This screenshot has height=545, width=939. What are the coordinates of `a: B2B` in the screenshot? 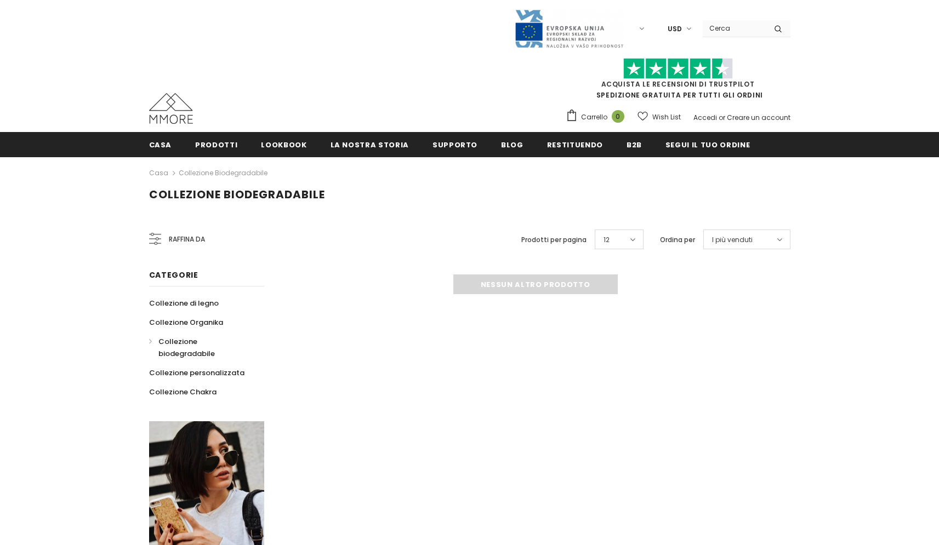 It's located at (634, 144).